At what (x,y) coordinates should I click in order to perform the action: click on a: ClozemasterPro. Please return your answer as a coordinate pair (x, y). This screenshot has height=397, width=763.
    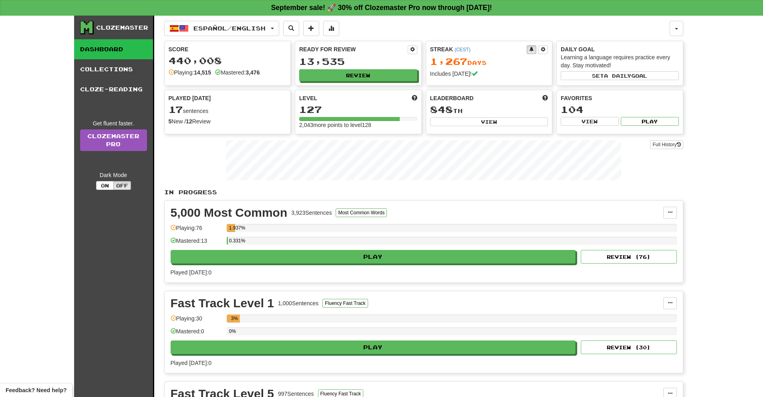
    Looking at the image, I should click on (113, 140).